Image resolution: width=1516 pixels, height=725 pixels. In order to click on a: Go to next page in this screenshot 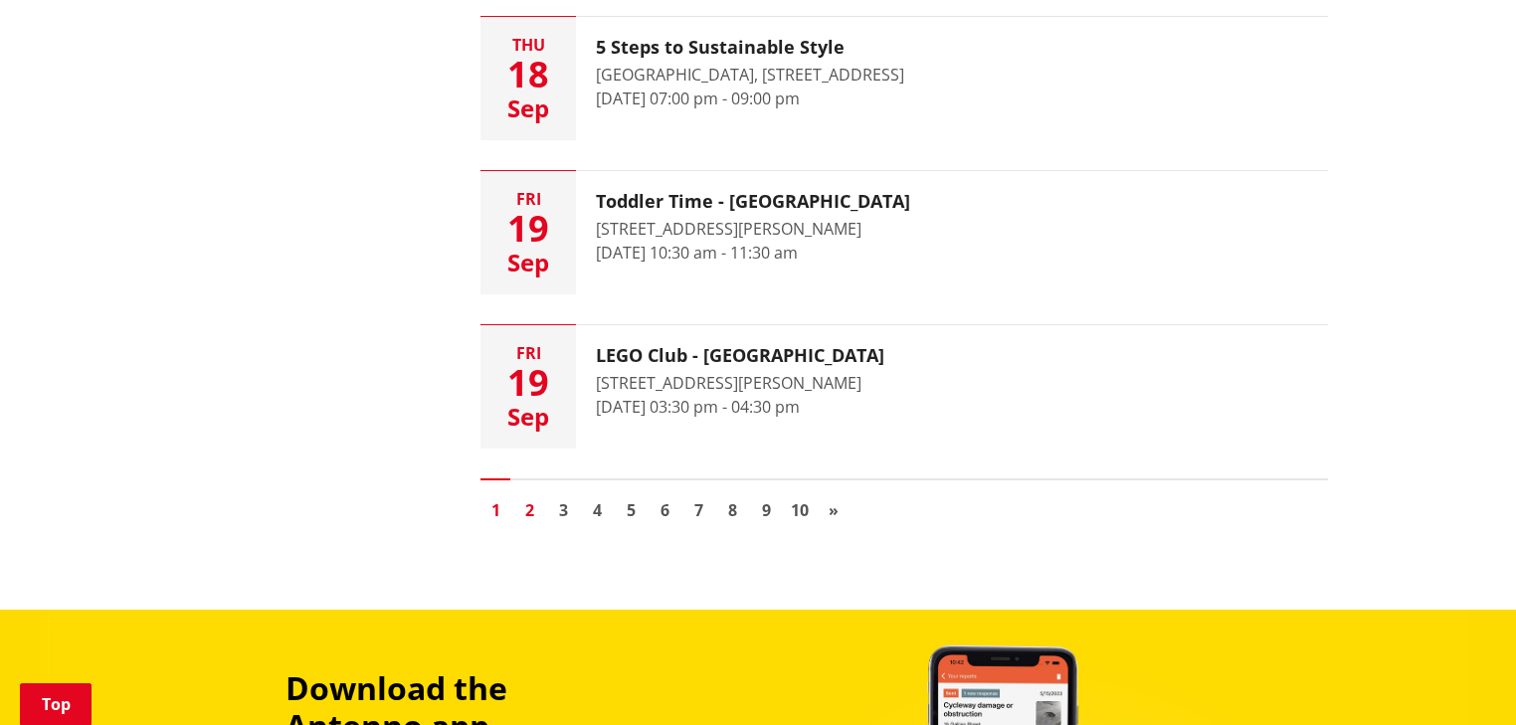, I will do `click(834, 510)`.